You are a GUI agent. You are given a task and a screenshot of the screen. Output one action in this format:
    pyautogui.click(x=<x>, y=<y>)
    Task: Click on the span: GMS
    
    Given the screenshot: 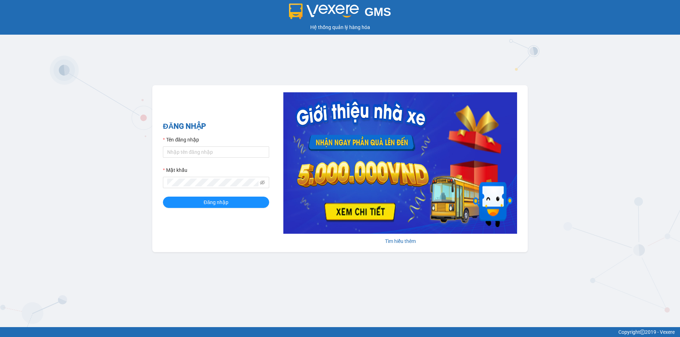 What is the action you would take?
    pyautogui.click(x=377, y=12)
    